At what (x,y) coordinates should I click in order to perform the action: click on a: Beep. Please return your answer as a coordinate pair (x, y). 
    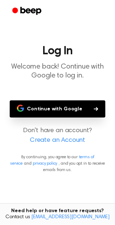
    Looking at the image, I should click on (27, 11).